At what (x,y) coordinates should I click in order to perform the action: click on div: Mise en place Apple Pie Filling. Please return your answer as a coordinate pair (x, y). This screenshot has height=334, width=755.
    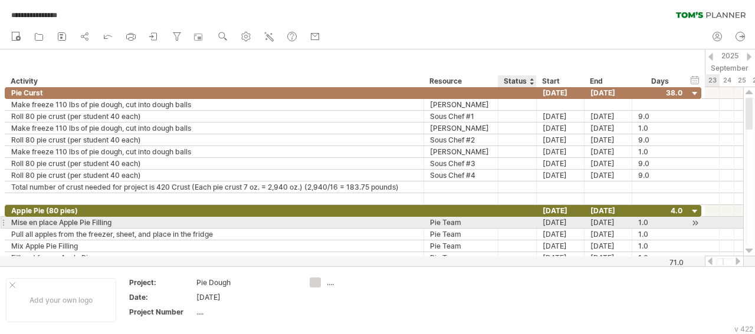
    Looking at the image, I should click on (214, 222).